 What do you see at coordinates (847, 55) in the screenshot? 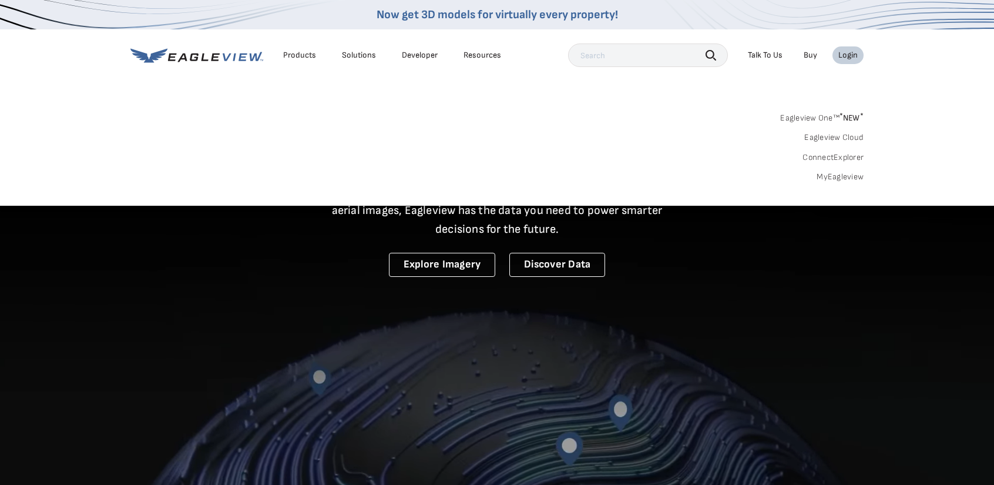
I see `div: Login` at bounding box center [847, 55].